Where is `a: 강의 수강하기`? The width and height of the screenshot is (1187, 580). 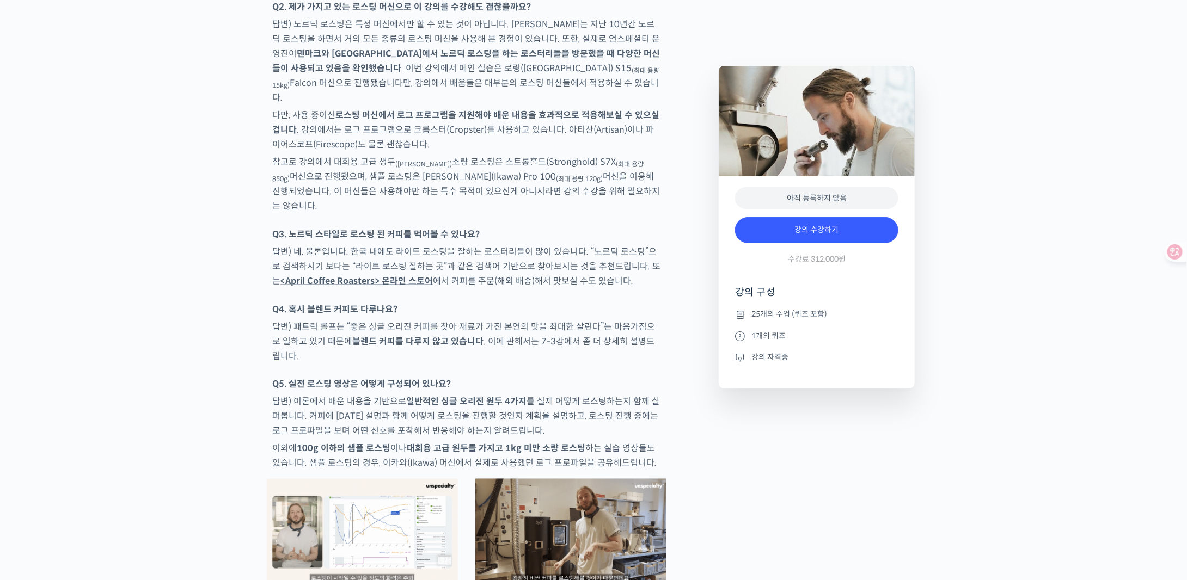 a: 강의 수강하기 is located at coordinates (817, 230).